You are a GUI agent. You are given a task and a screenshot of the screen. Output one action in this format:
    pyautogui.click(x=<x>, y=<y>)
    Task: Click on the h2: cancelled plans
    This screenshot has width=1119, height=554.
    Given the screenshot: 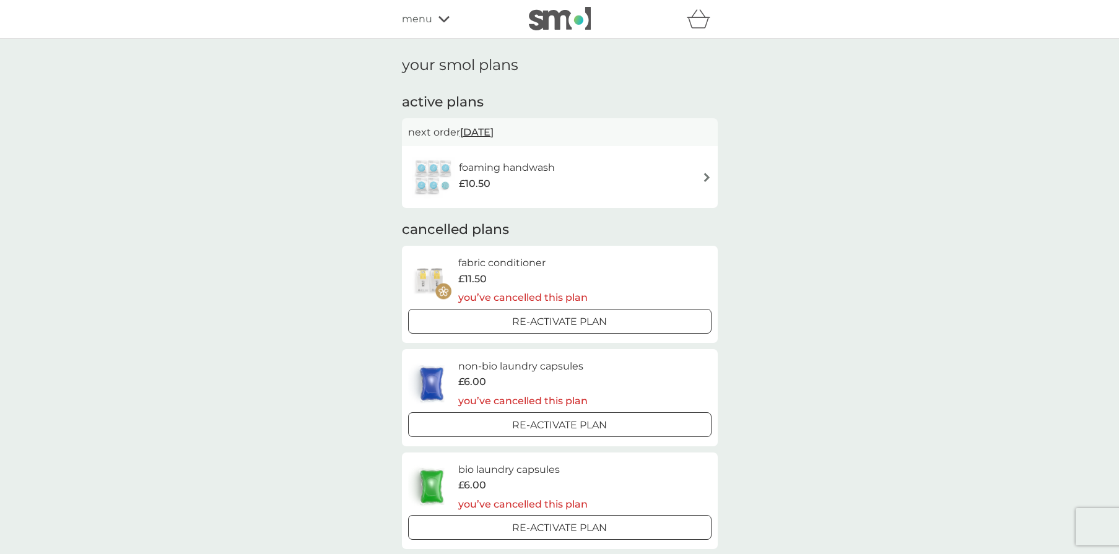 What is the action you would take?
    pyautogui.click(x=560, y=230)
    